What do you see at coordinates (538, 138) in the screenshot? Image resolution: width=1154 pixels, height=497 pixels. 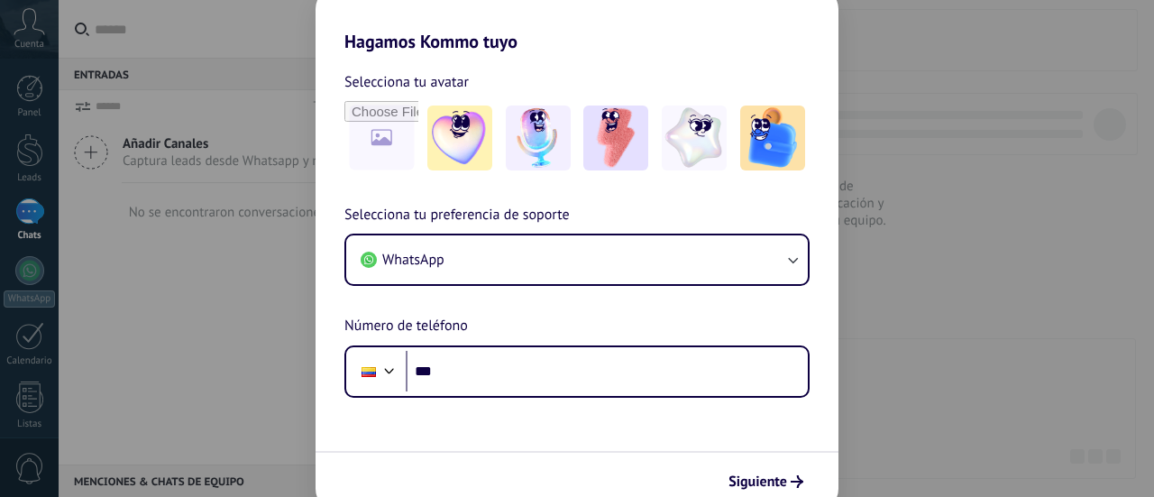 I see `img: -2.jpeg` at bounding box center [538, 138].